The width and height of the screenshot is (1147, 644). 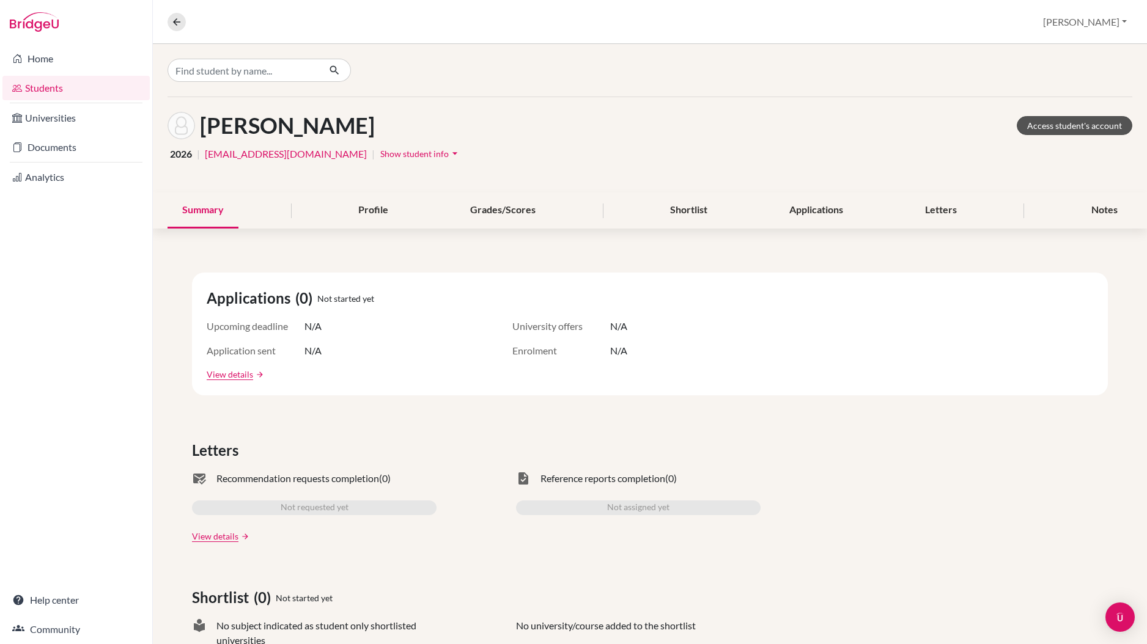 What do you see at coordinates (218, 450) in the screenshot?
I see `span: Letters` at bounding box center [218, 450].